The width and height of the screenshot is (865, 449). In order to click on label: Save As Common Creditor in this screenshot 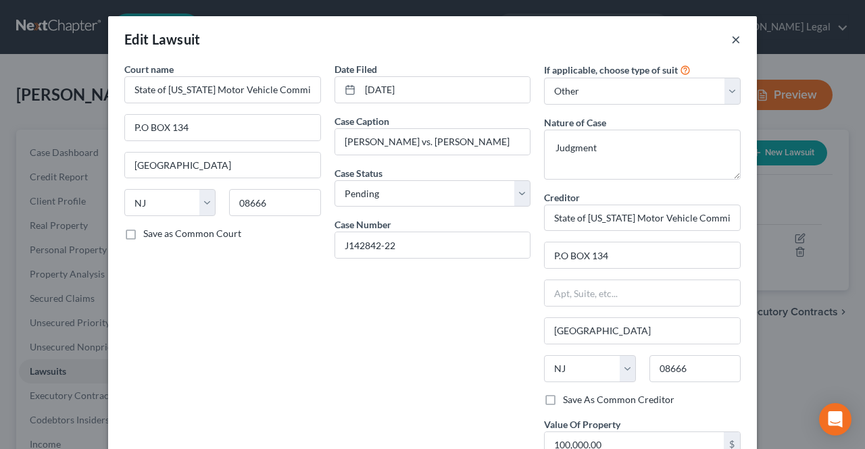, I will do `click(618, 400)`.